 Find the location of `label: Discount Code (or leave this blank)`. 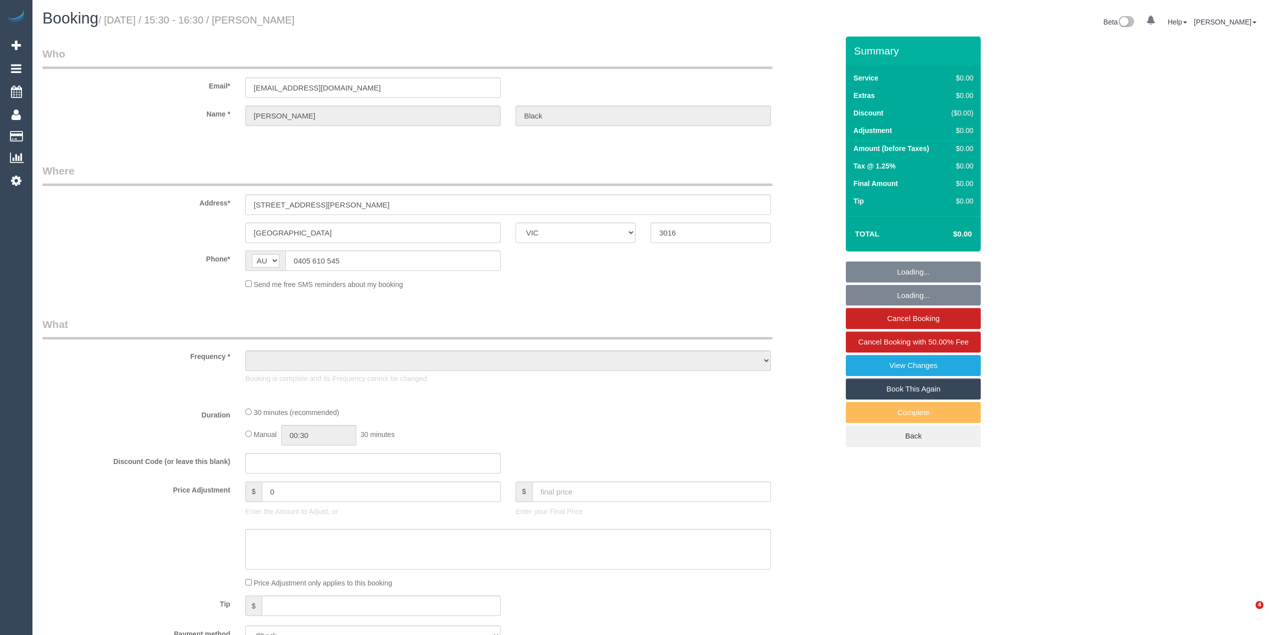

label: Discount Code (or leave this blank) is located at coordinates (136, 459).